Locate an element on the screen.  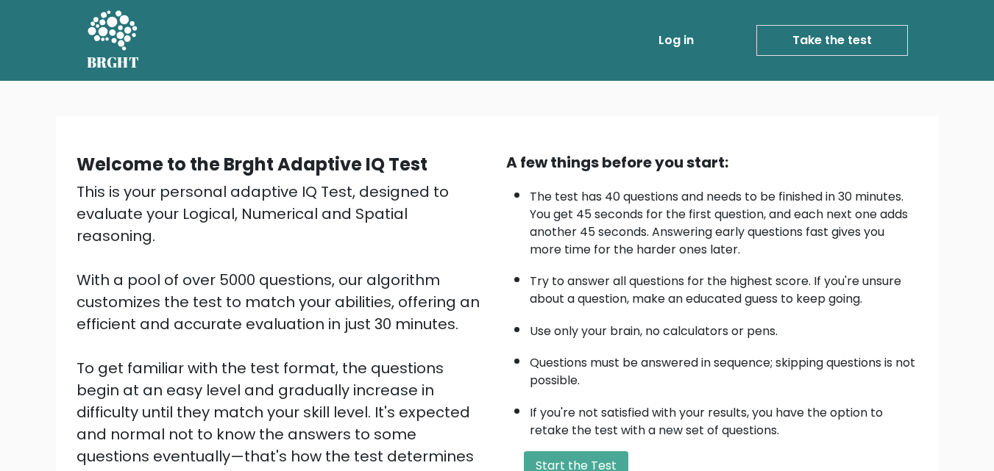
h5: BRGHT is located at coordinates (113, 63).